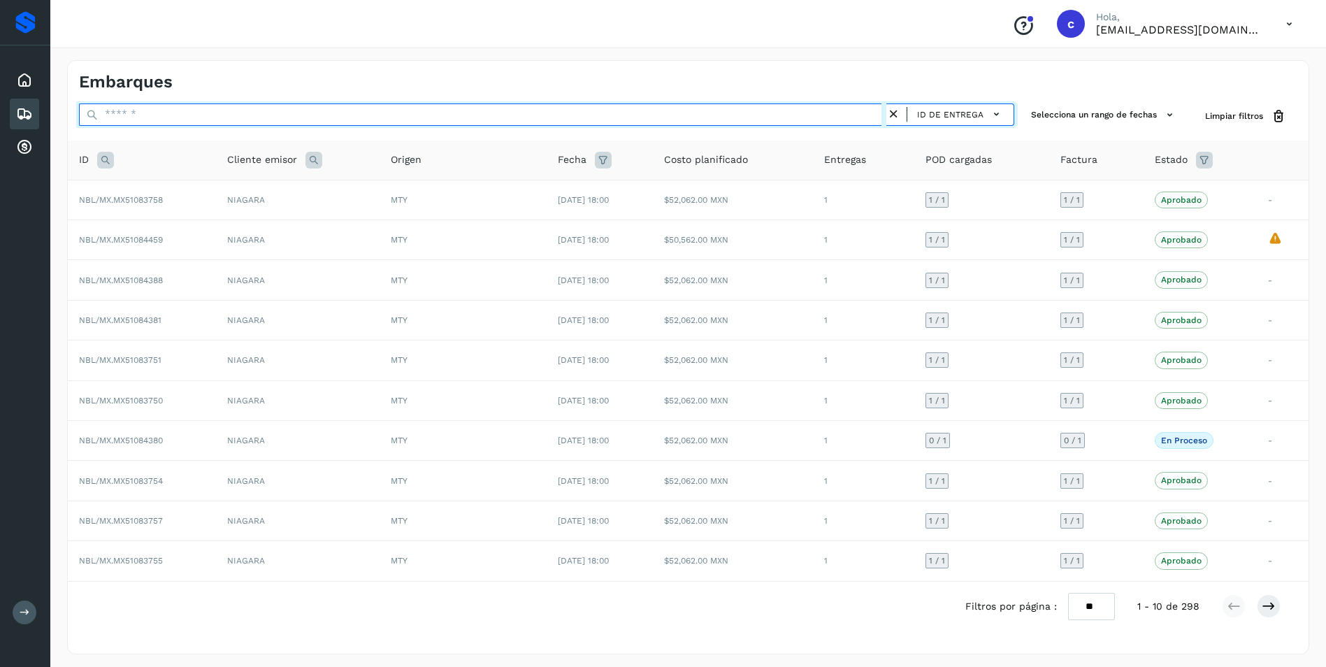 This screenshot has height=667, width=1326. Describe the element at coordinates (1171, 159) in the screenshot. I see `span: Estado` at that location.